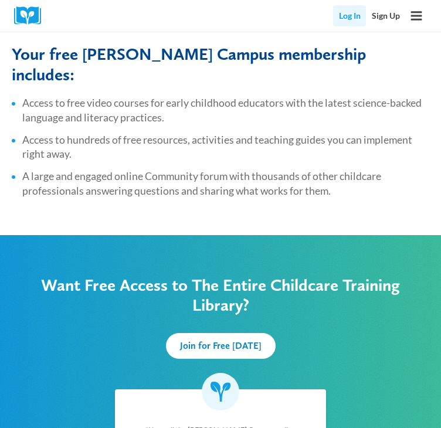  Describe the element at coordinates (220, 295) in the screenshot. I see `p: Want Free Access to The Entire Childcare Training Library?` at that location.